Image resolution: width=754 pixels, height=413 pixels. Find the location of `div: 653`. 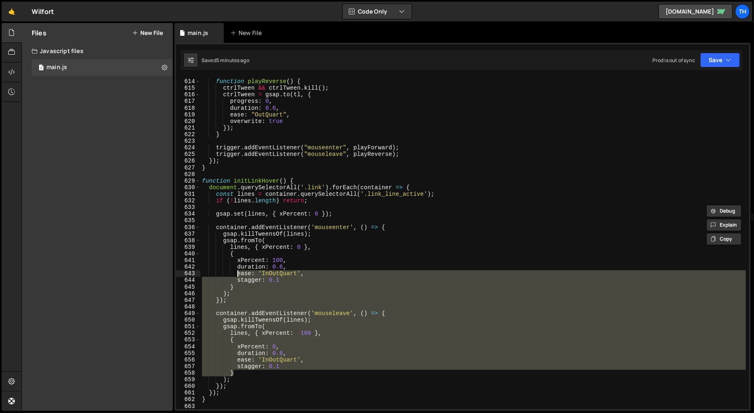

div: 653 is located at coordinates (188, 340).